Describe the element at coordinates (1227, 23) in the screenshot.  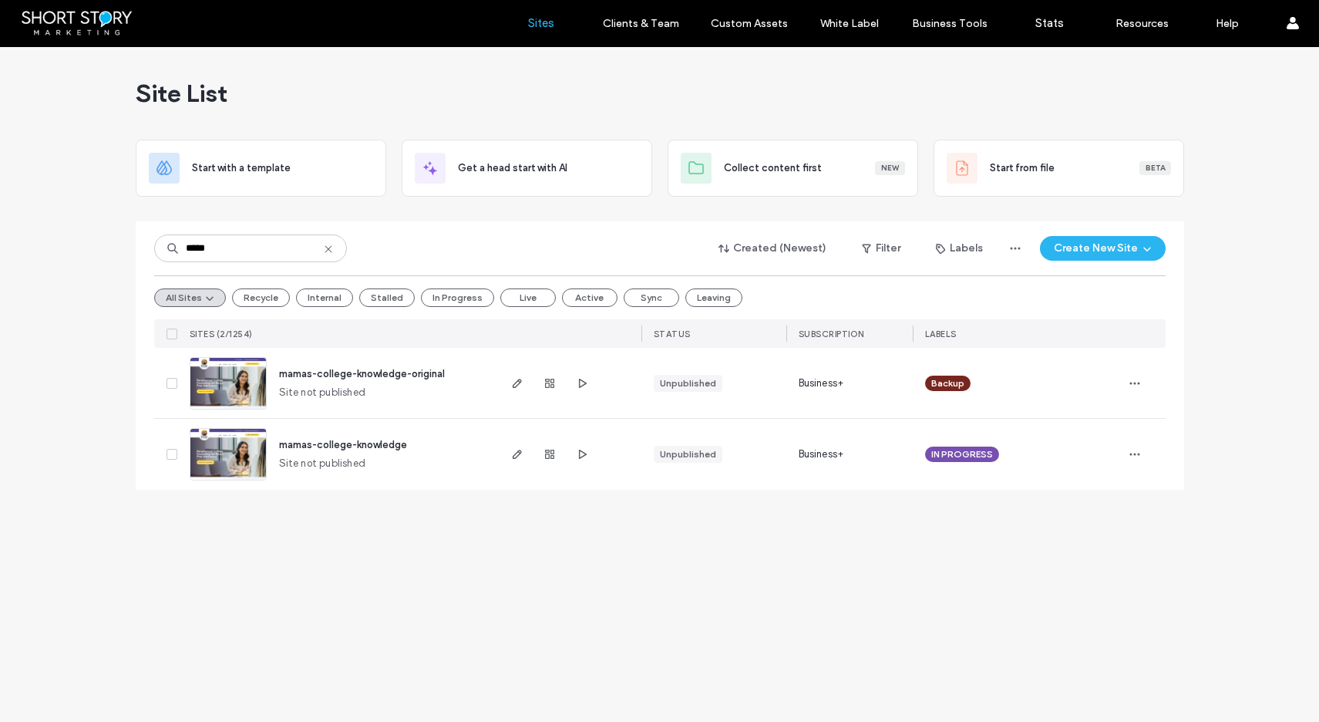
I see `label: Help` at that location.